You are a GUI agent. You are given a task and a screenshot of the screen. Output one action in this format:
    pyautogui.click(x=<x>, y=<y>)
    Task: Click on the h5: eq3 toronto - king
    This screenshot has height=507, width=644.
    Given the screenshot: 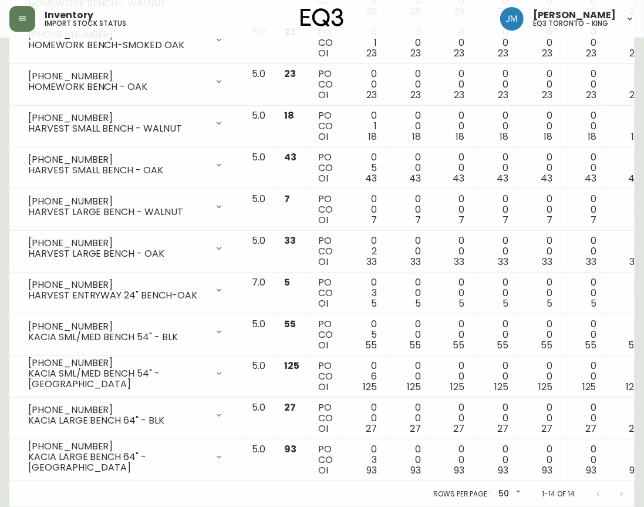 What is the action you would take?
    pyautogui.click(x=571, y=23)
    